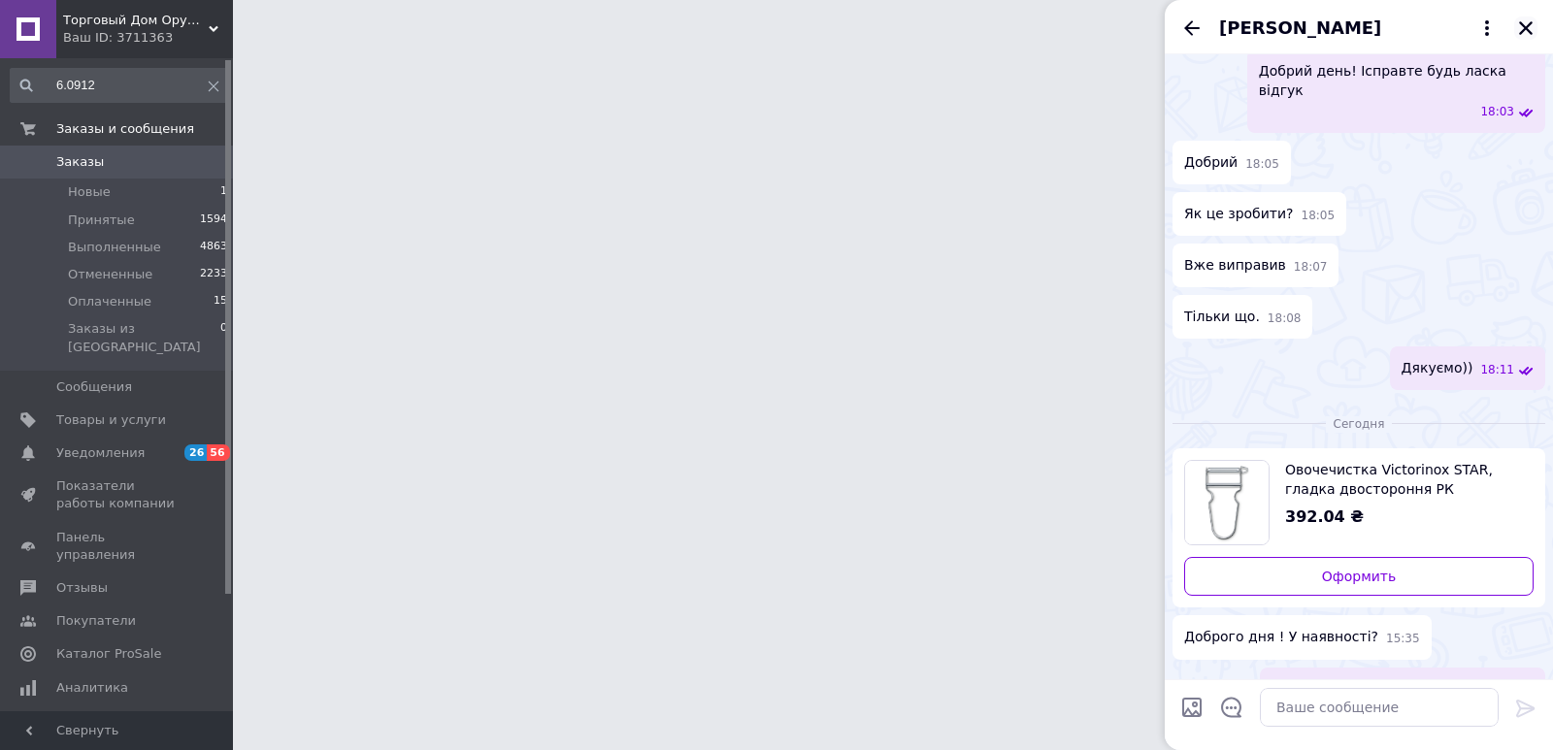  I want to click on span: Товары и услуги, so click(111, 420).